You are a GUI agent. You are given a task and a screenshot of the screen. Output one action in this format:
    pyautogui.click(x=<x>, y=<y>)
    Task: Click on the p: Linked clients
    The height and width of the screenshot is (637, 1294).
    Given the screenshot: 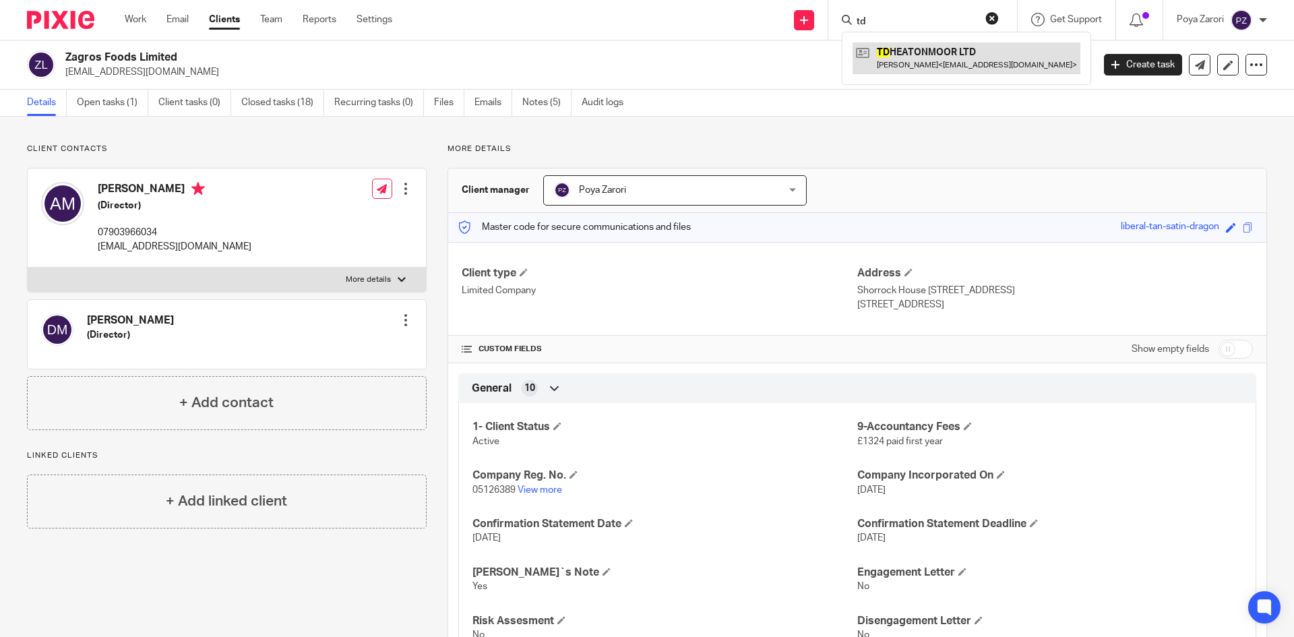 What is the action you would take?
    pyautogui.click(x=226, y=456)
    